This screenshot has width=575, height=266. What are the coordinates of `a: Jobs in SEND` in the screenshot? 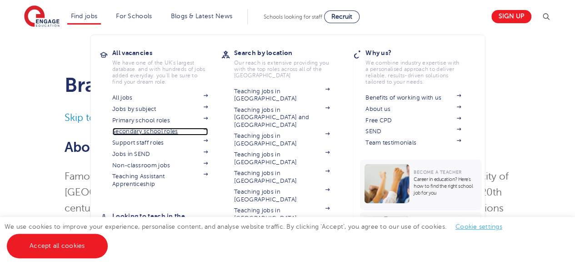 It's located at (160, 154).